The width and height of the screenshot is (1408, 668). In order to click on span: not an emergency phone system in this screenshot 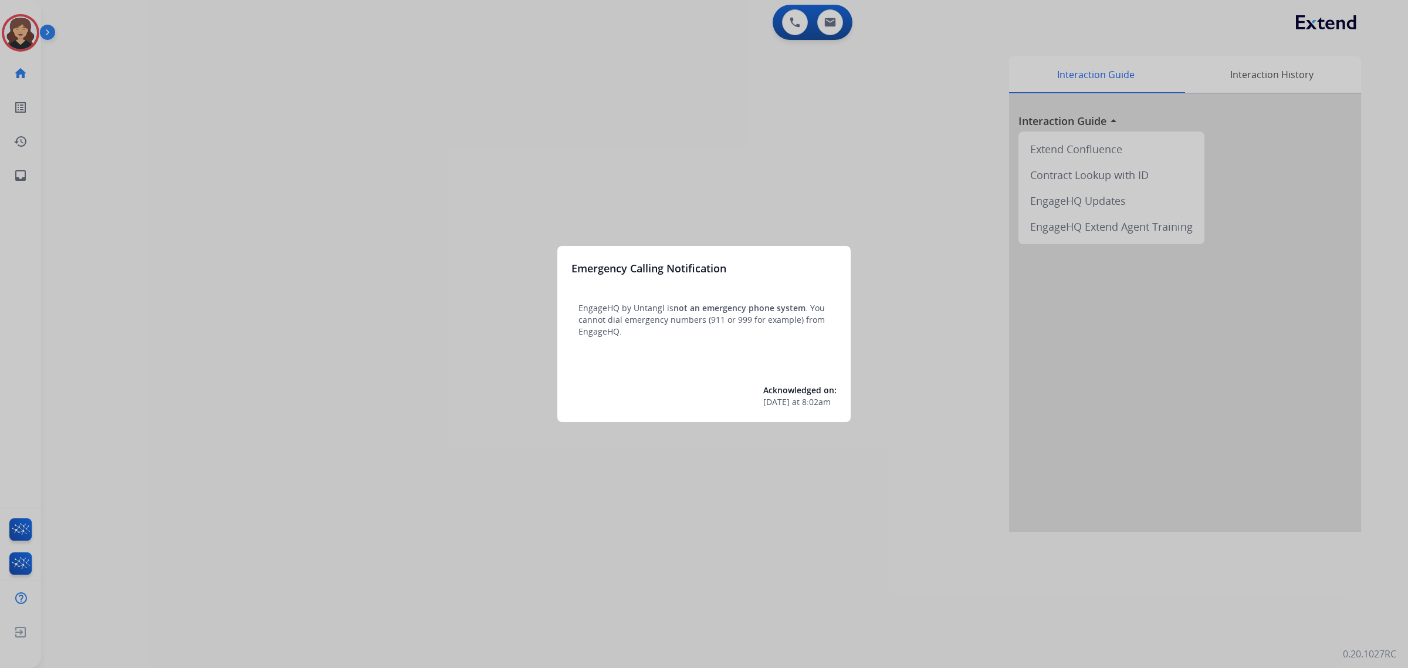, I will do `click(739, 307)`.